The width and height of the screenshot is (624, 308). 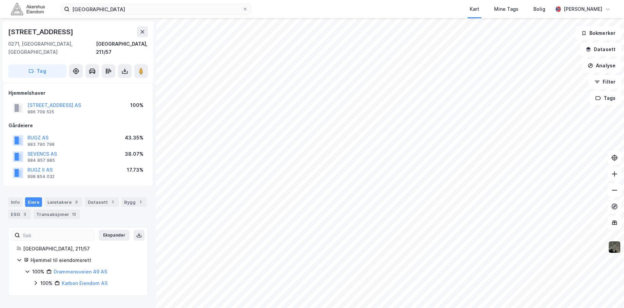 What do you see at coordinates (19, 215) in the screenshot?
I see `div: ESG` at bounding box center [19, 215].